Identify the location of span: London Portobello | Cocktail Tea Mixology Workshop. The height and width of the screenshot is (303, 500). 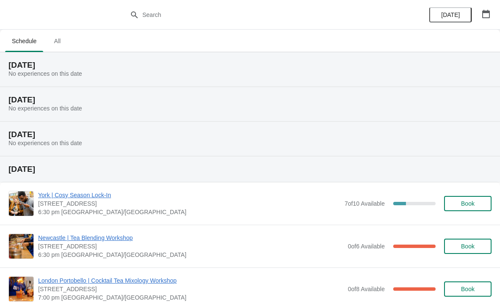
(191, 281).